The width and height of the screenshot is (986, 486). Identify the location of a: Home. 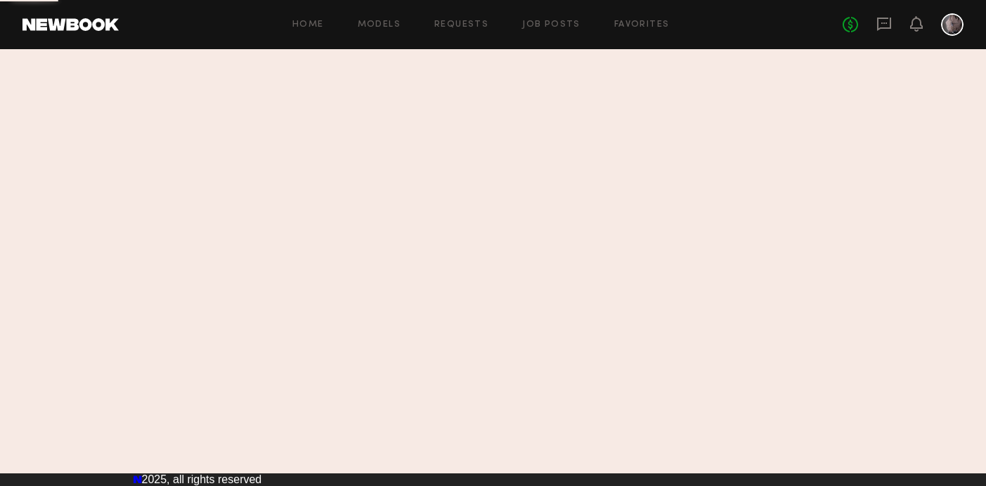
(308, 25).